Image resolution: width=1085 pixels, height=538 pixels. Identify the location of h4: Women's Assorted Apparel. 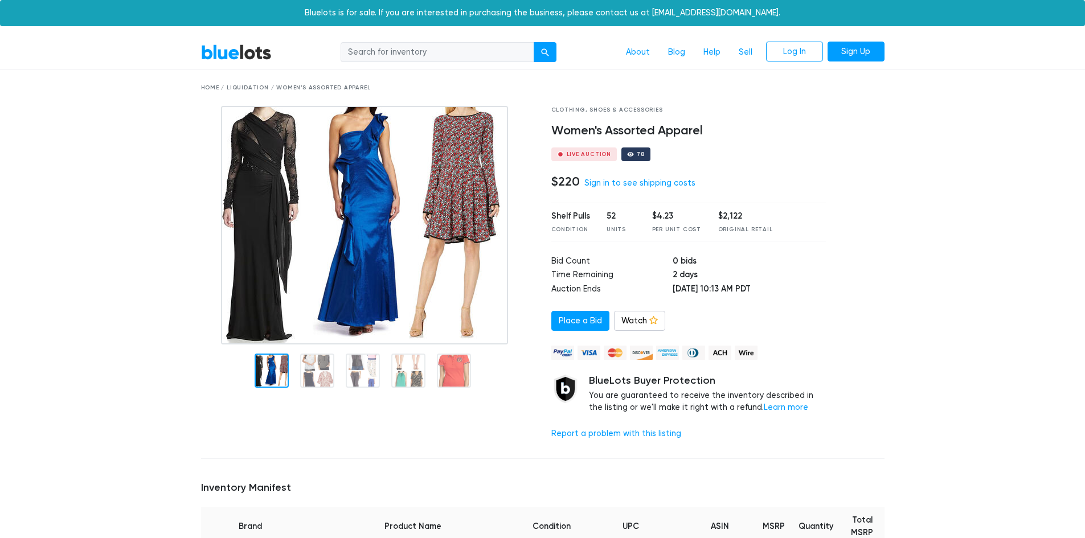
(689, 131).